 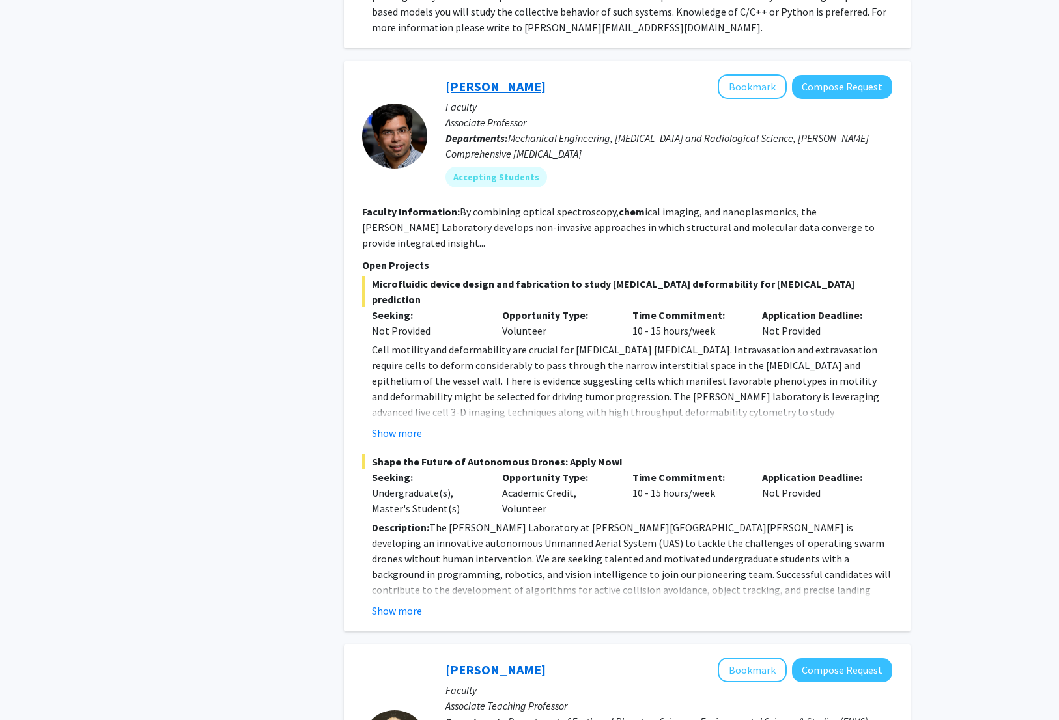 What do you see at coordinates (411, 212) in the screenshot?
I see `b: Faculty Information:` at bounding box center [411, 212].